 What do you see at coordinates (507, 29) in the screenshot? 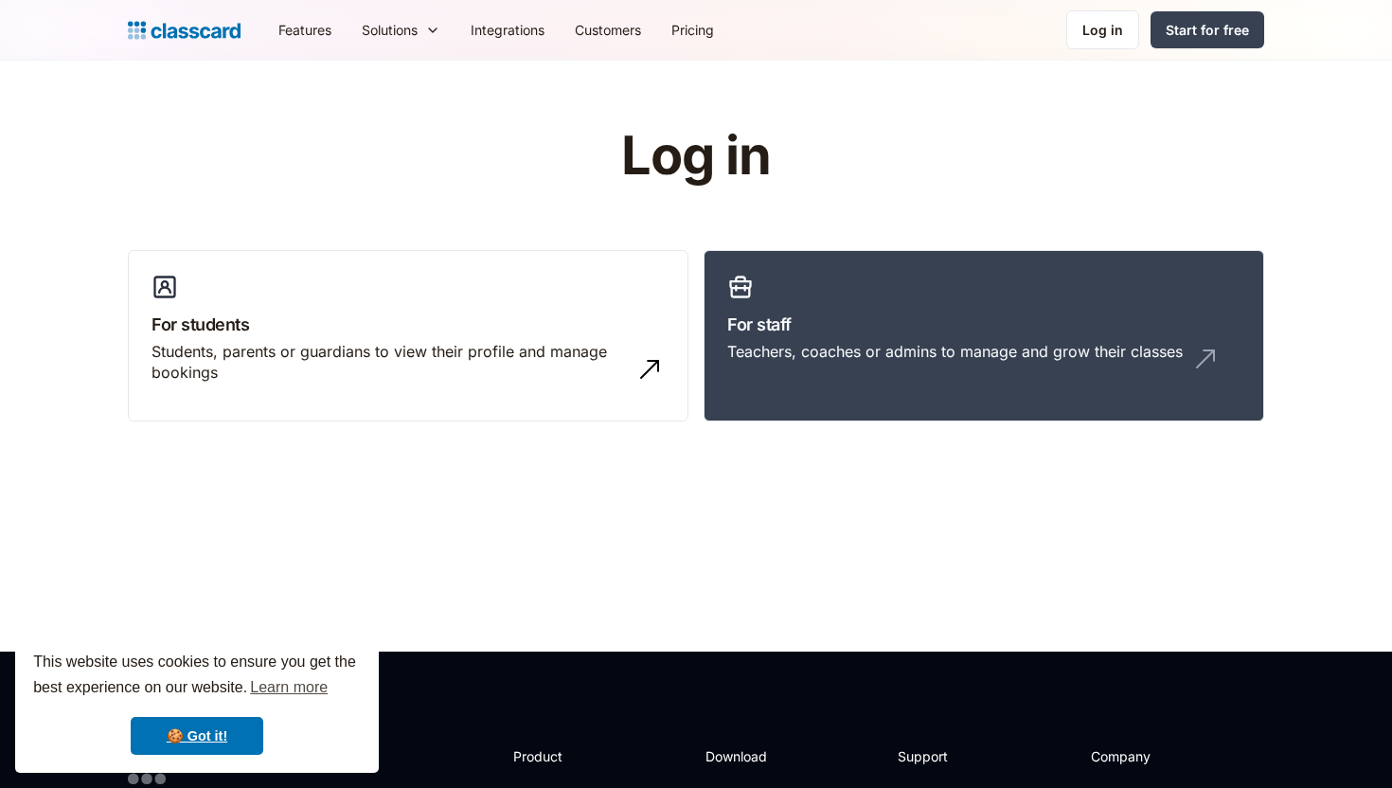
I see `a: Integrations` at bounding box center [507, 29].